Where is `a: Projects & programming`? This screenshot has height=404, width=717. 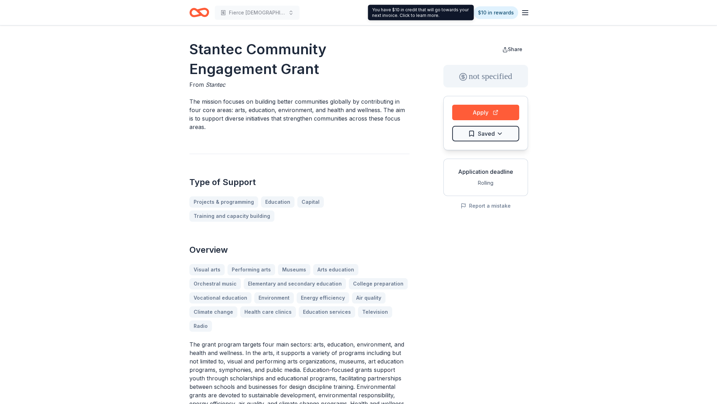
a: Projects & programming is located at coordinates (224, 202).